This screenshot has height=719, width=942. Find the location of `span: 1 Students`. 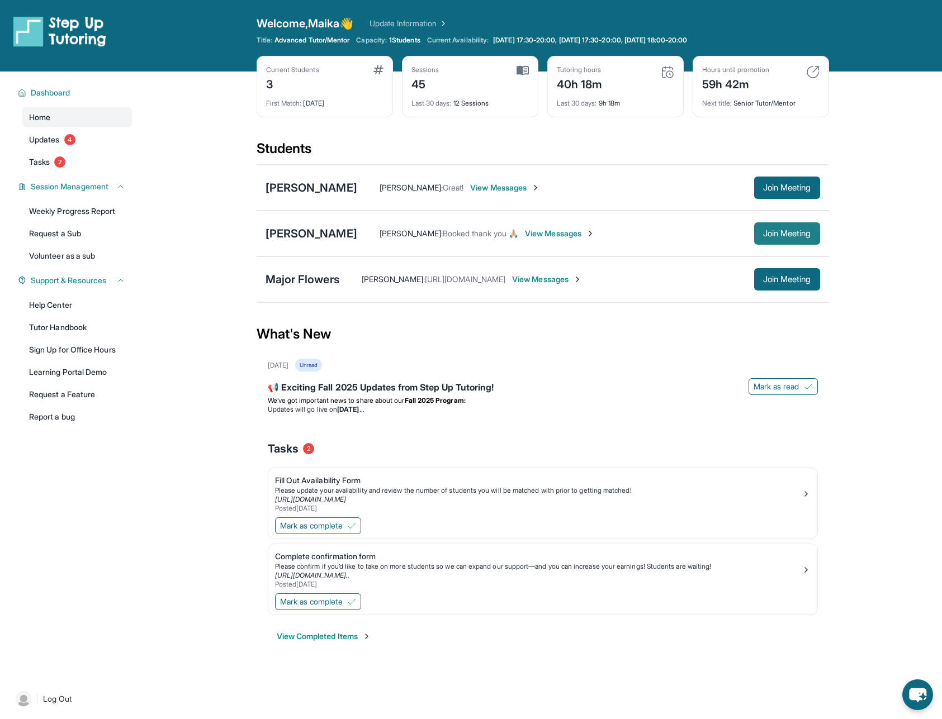

span: 1 Students is located at coordinates (405, 40).